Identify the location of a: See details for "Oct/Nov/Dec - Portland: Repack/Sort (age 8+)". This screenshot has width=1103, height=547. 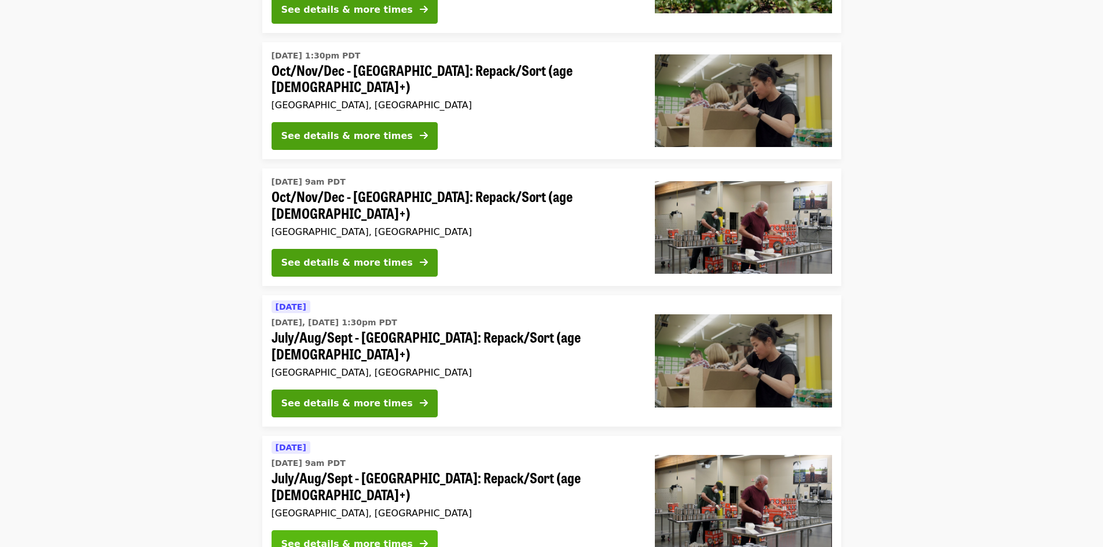
(552, 101).